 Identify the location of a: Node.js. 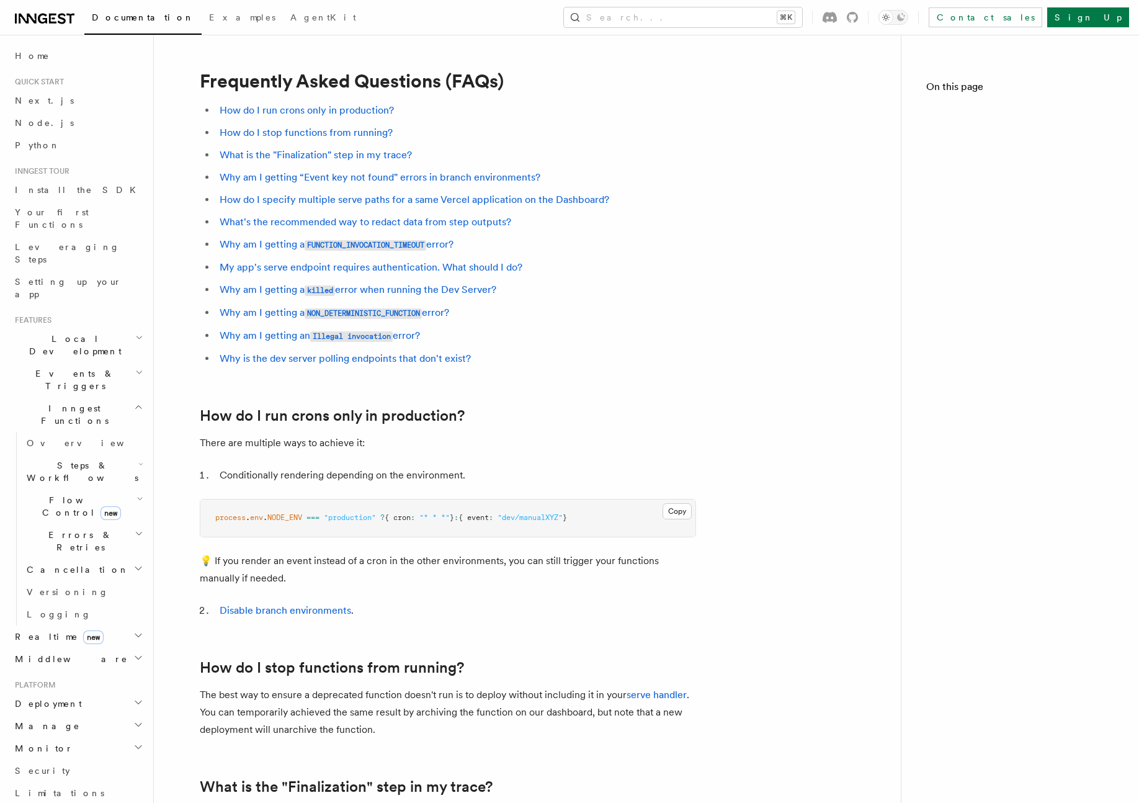
(78, 123).